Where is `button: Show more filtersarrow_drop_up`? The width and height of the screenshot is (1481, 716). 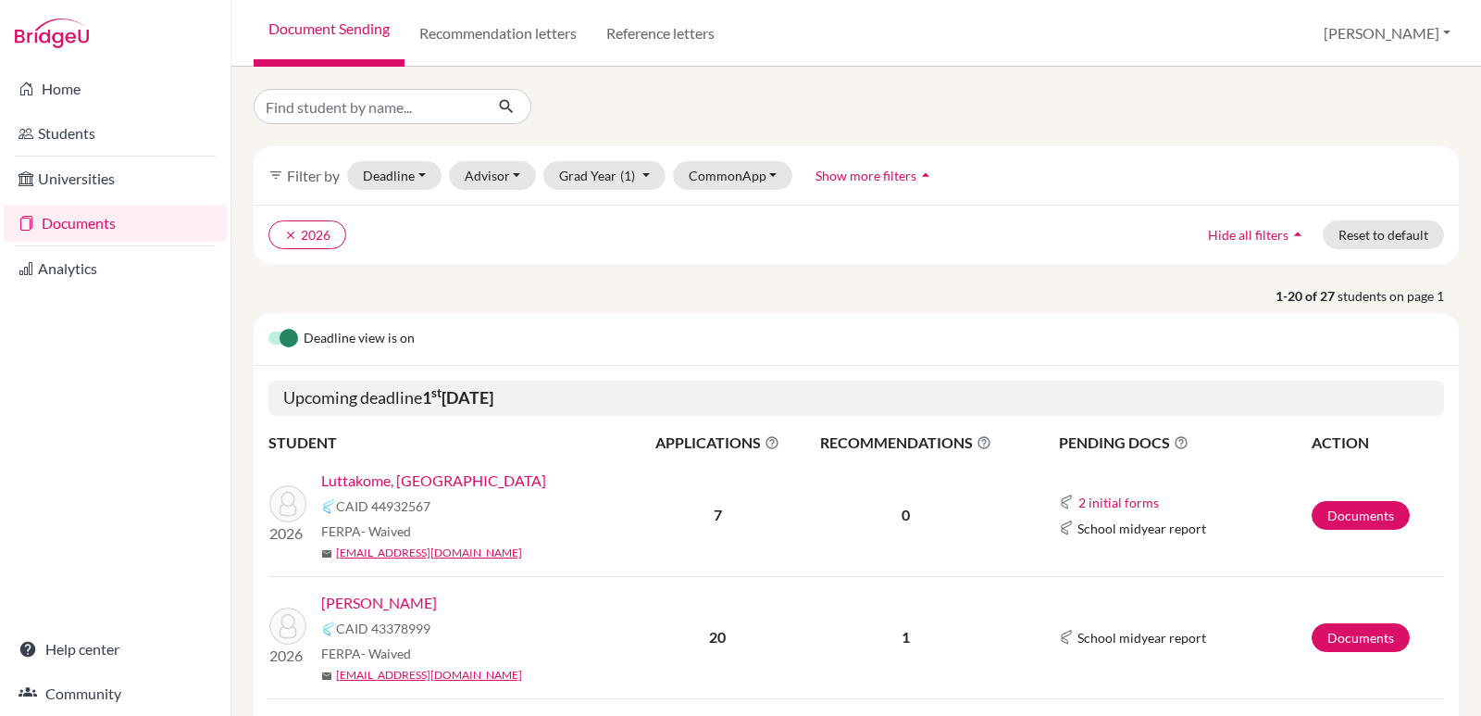
button: Show more filtersarrow_drop_up is located at coordinates (875, 175).